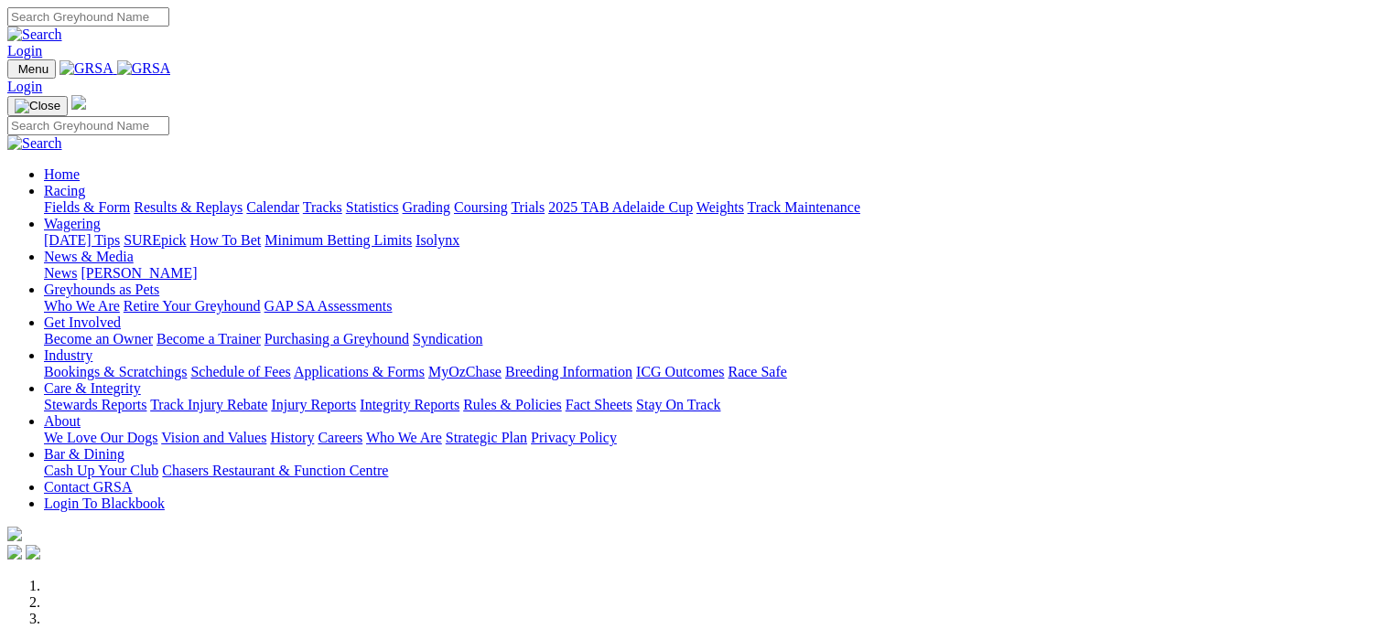 The height and width of the screenshot is (629, 1392). What do you see at coordinates (101, 470) in the screenshot?
I see `a: Cash Up Your Club` at bounding box center [101, 470].